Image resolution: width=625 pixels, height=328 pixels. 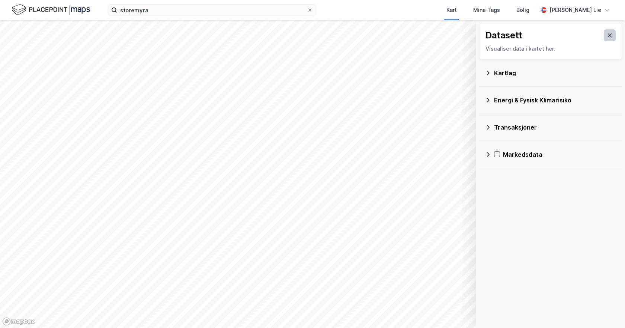 I want to click on img: logo.f888ab2527a4732fd821a326f86c7f29.svg, so click(x=51, y=10).